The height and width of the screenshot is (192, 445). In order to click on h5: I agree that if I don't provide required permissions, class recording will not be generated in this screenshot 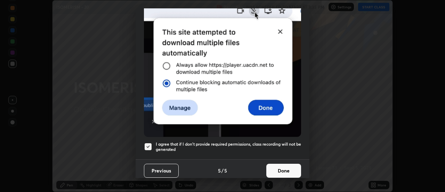, I will do `click(229, 146)`.